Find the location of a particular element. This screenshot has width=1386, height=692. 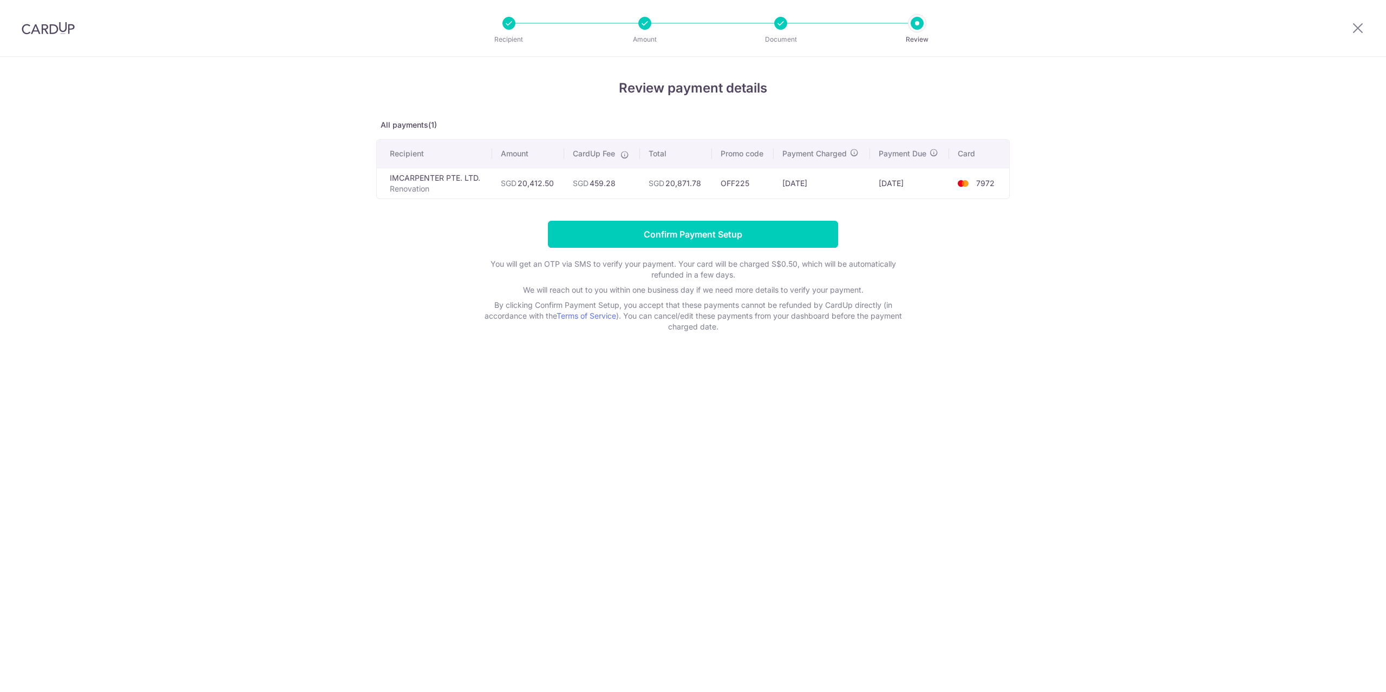

span: Payment Charged is located at coordinates (814, 154).